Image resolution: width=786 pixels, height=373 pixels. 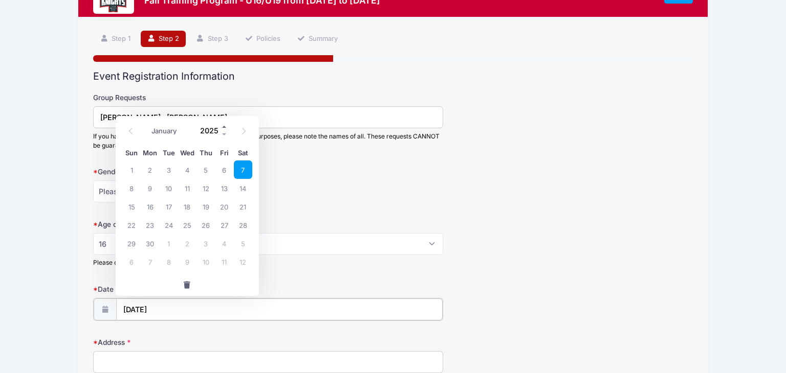 What do you see at coordinates (115, 39) in the screenshot?
I see `a: Step 1` at bounding box center [115, 39].